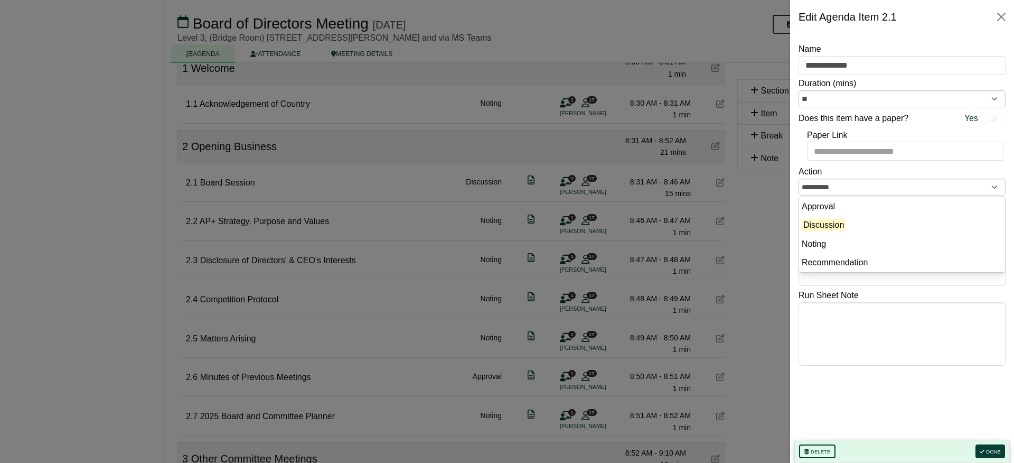 This screenshot has width=1014, height=463. What do you see at coordinates (827, 135) in the screenshot?
I see `label: Paper Link` at bounding box center [827, 135].